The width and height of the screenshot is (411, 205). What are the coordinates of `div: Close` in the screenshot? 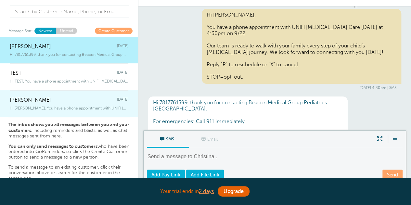 It's located at (120, 8).